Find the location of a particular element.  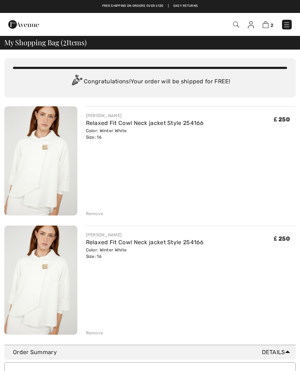

img: Shopping Bag is located at coordinates (265, 24).